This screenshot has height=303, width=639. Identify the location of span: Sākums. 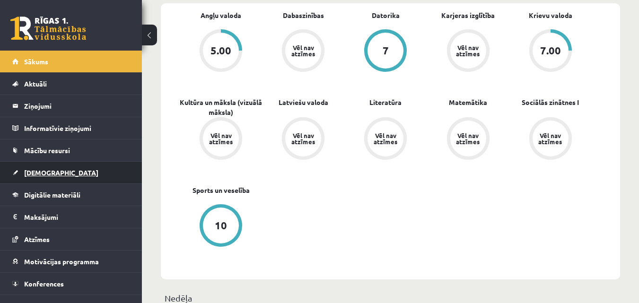
(36, 62).